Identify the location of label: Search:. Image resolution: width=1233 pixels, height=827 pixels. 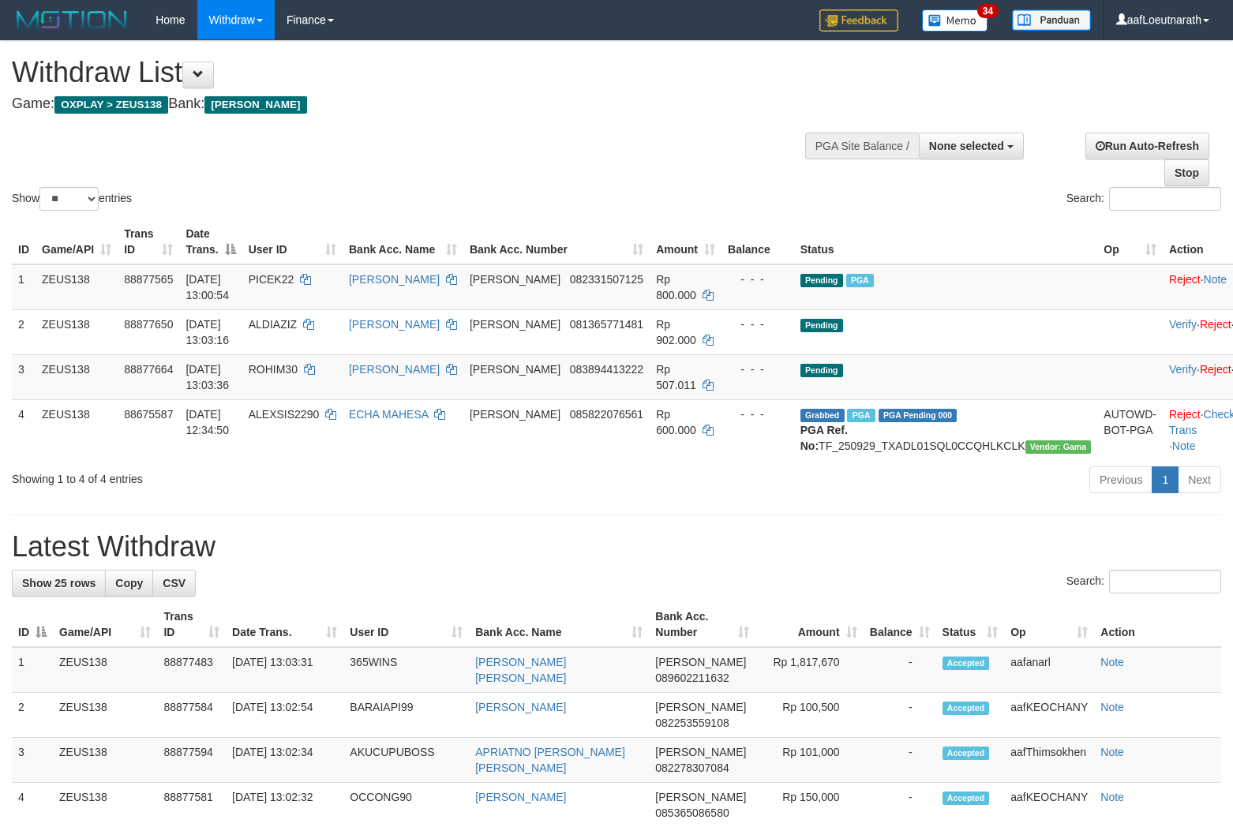
(1143, 582).